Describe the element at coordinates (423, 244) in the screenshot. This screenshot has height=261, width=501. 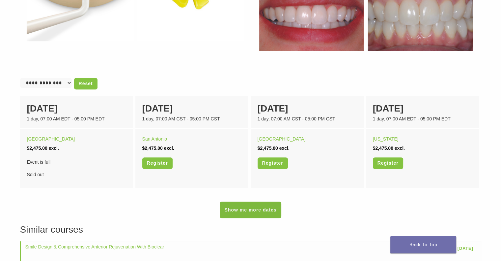
I see `a: Back To Top` at that location.